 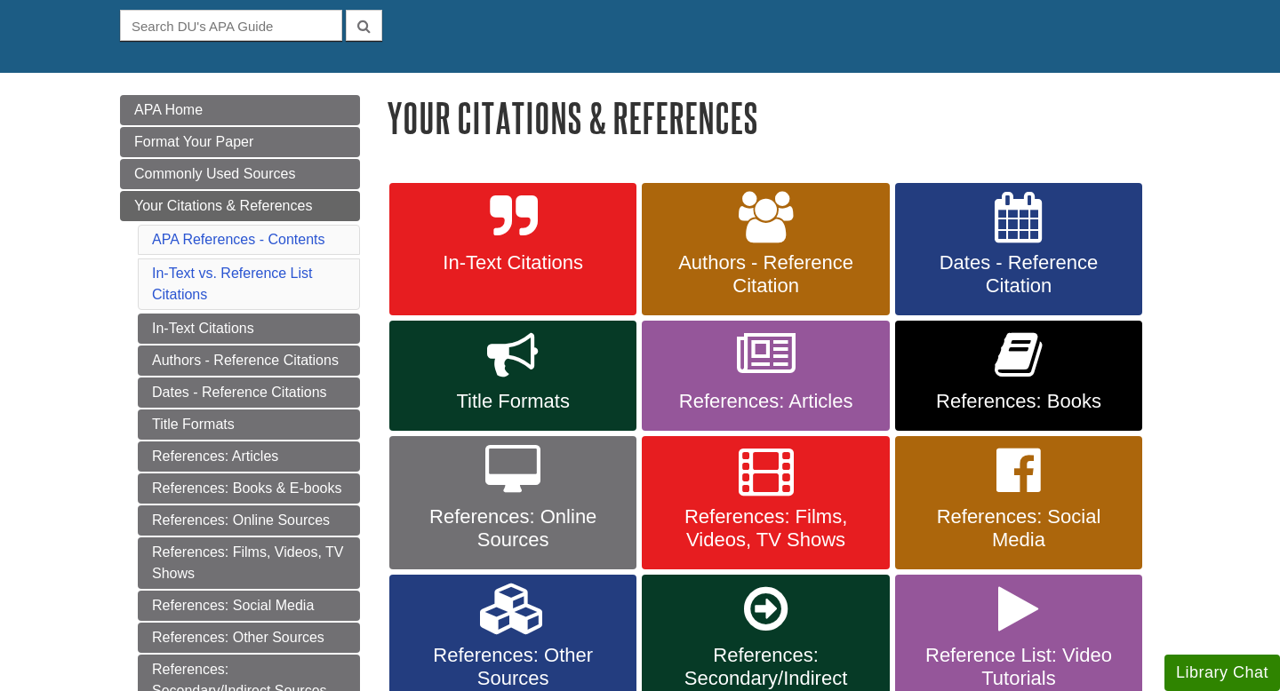 I want to click on a: Commonly Used Sources, so click(x=240, y=174).